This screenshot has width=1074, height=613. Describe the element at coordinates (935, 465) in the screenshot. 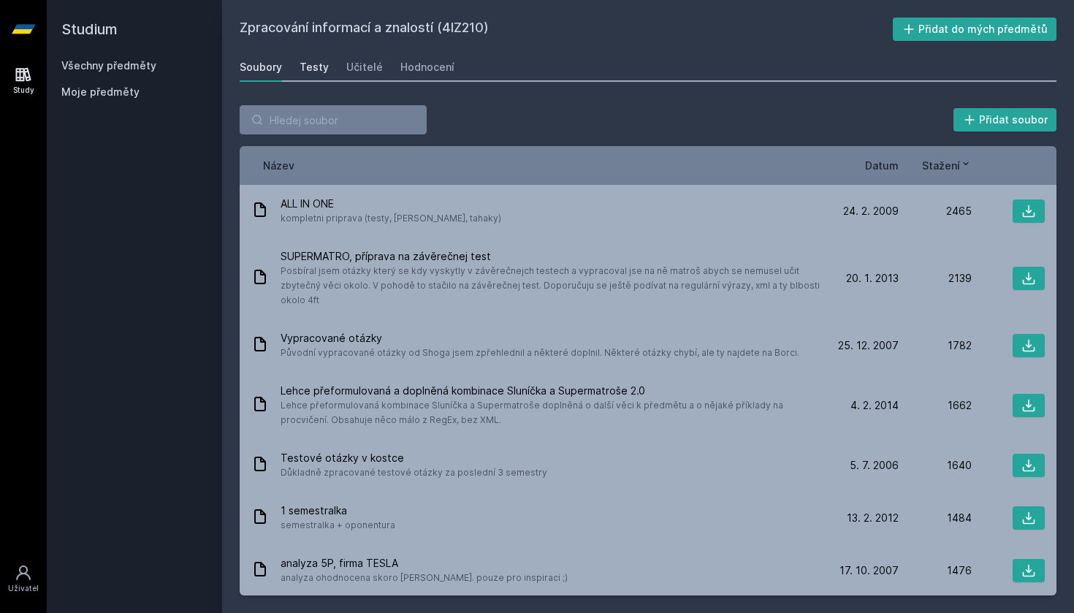

I see `div: 1640` at that location.